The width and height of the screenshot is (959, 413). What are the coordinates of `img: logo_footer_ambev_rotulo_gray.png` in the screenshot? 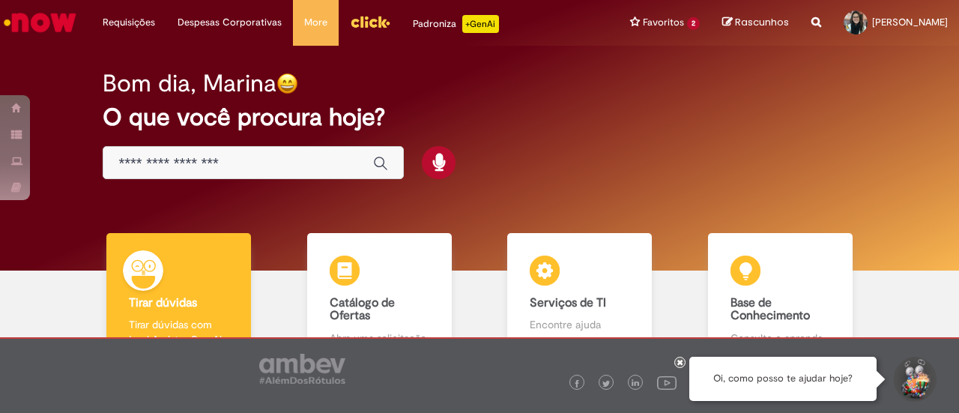 It's located at (302, 369).